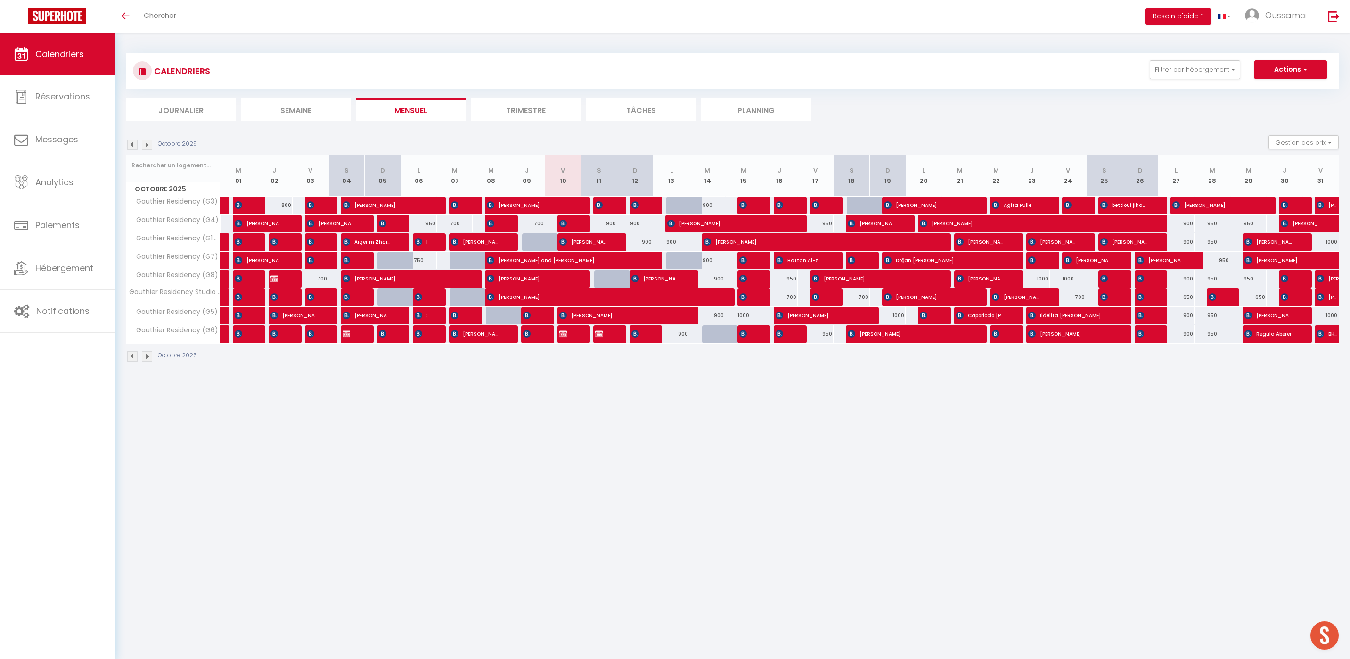 The height and width of the screenshot is (659, 1350). Describe the element at coordinates (744, 170) in the screenshot. I see `abbr: M` at that location.